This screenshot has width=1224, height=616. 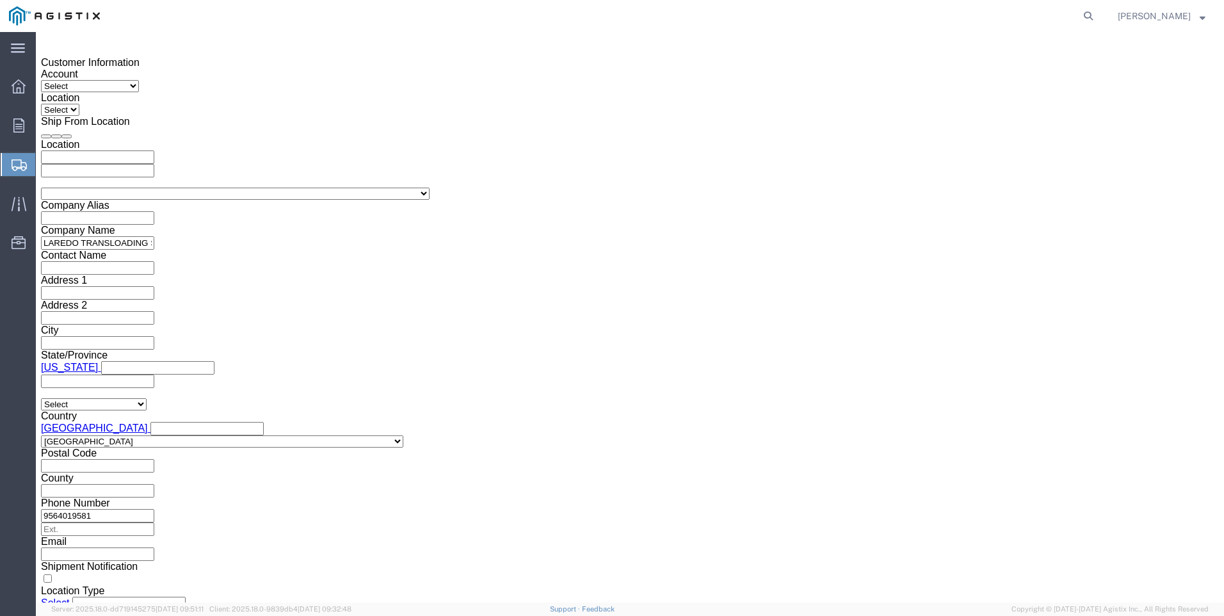 What do you see at coordinates (280, 609) in the screenshot?
I see `span: Client: 2025.18.0-9839db4` at bounding box center [280, 609].